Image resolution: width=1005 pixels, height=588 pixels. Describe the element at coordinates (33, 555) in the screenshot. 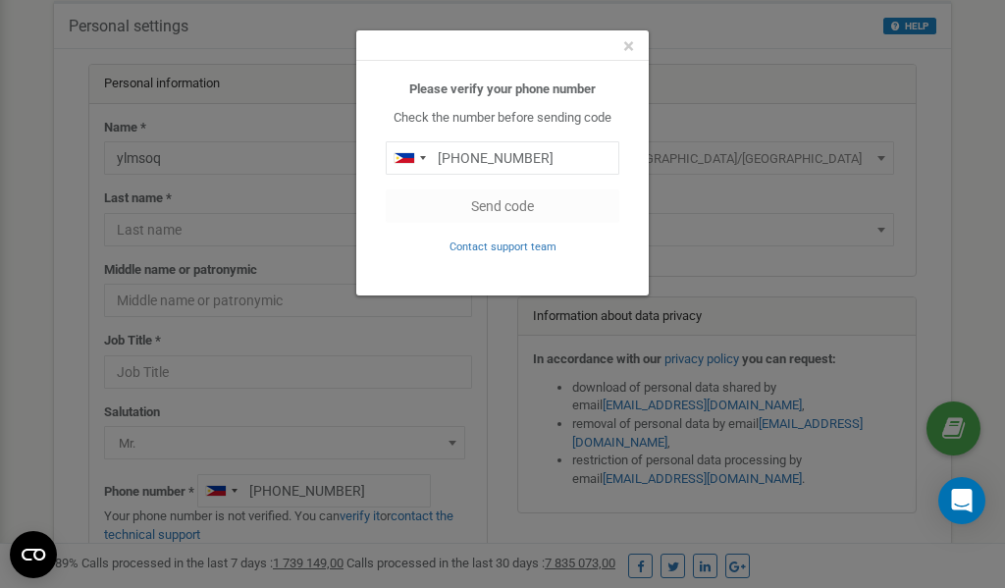

I see `button: Open CMP widget` at that location.